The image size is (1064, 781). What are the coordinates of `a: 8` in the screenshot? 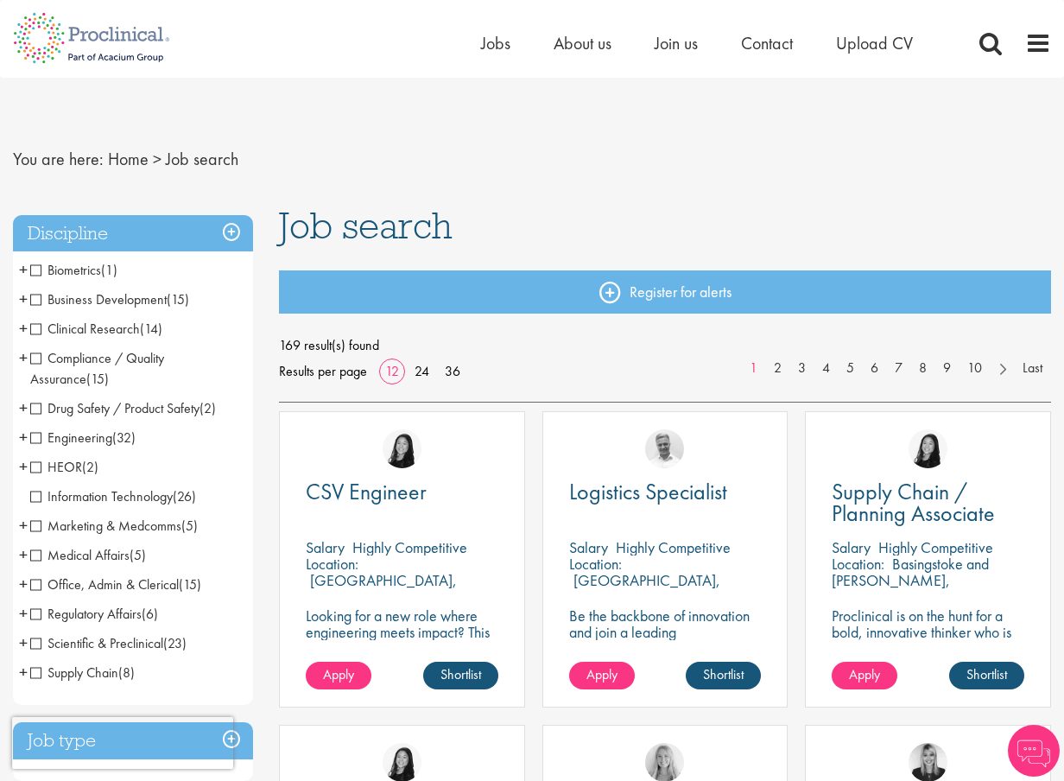 It's located at (923, 368).